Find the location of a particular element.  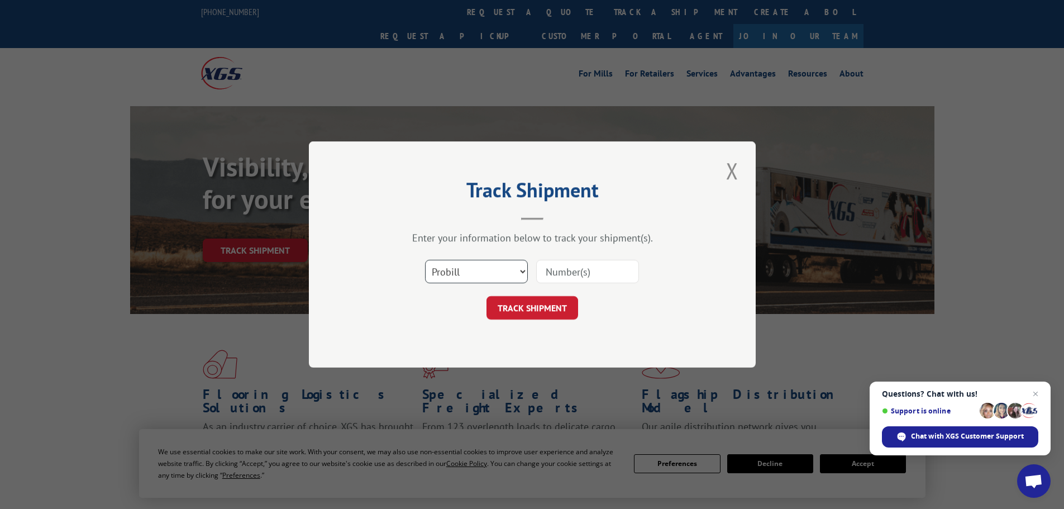

input: Number(s) is located at coordinates (588, 271).